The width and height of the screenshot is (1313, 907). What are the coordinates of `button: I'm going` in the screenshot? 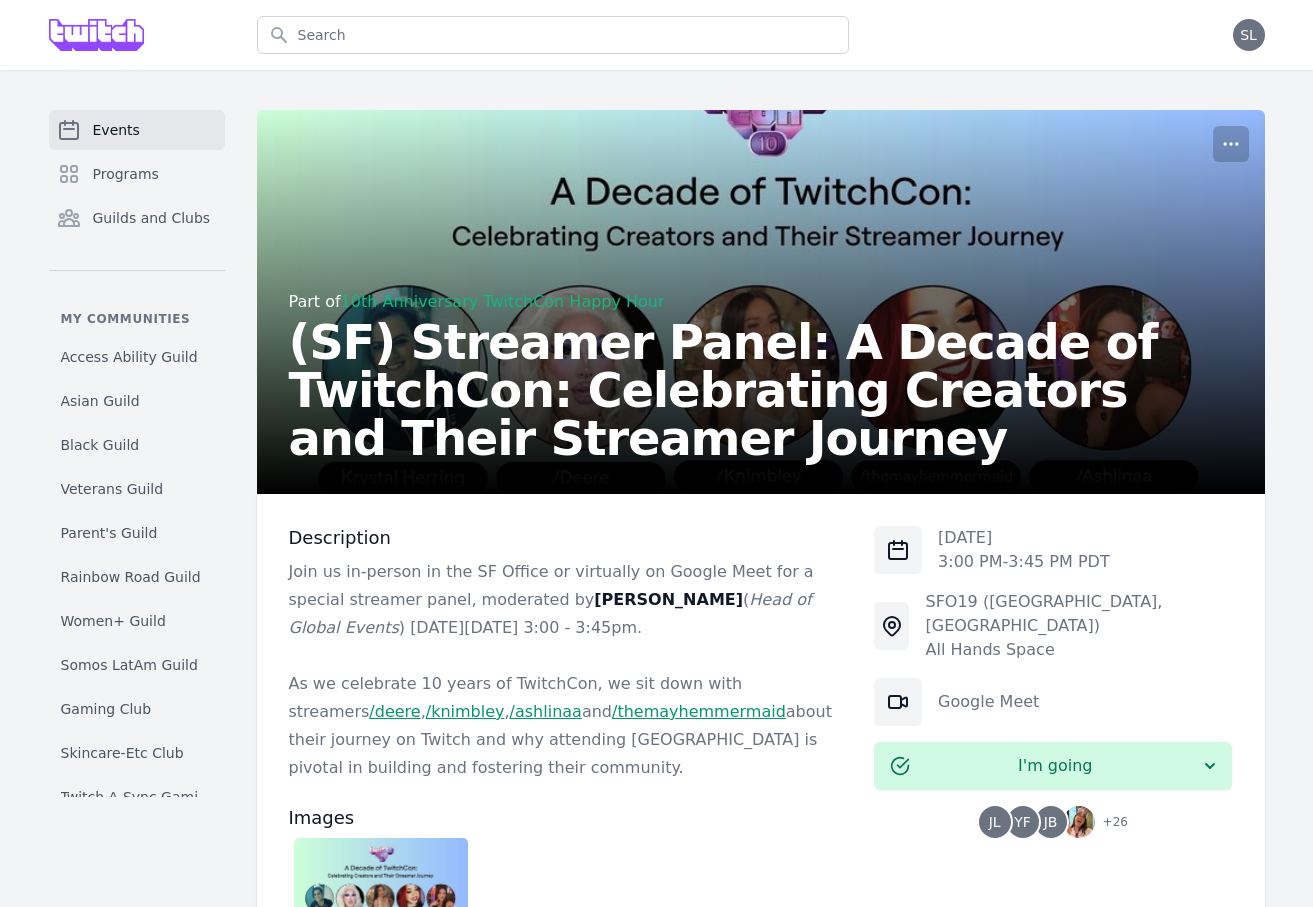 It's located at (1053, 766).